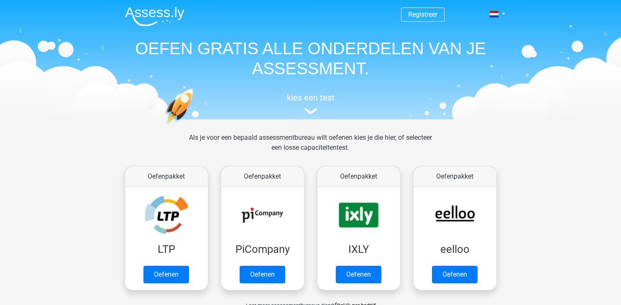  Describe the element at coordinates (155, 16) in the screenshot. I see `img: Assessly` at that location.